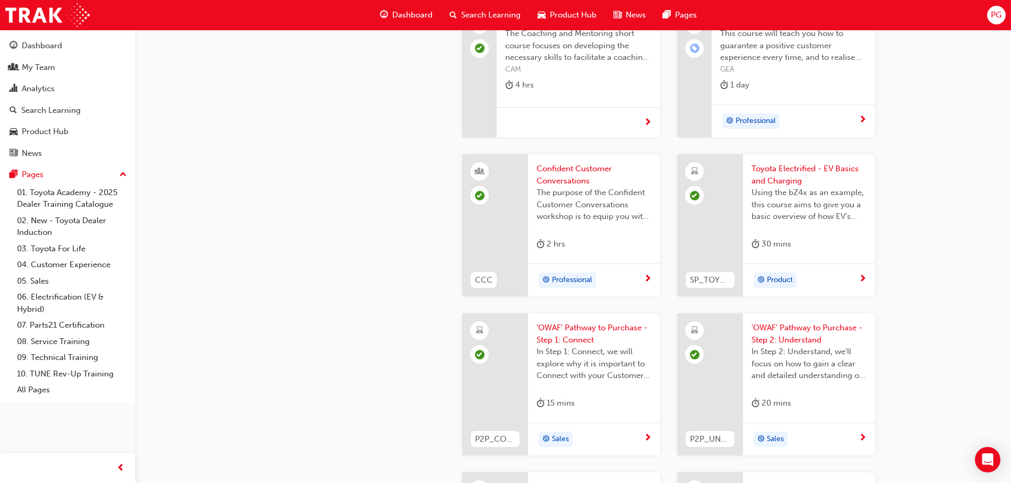 Image resolution: width=1011 pixels, height=483 pixels. What do you see at coordinates (776, 73) in the screenshot?
I see `a: Customer Experience in ActionThis course will teach you how to guarantee a positive customer expe...` at bounding box center [776, 73].